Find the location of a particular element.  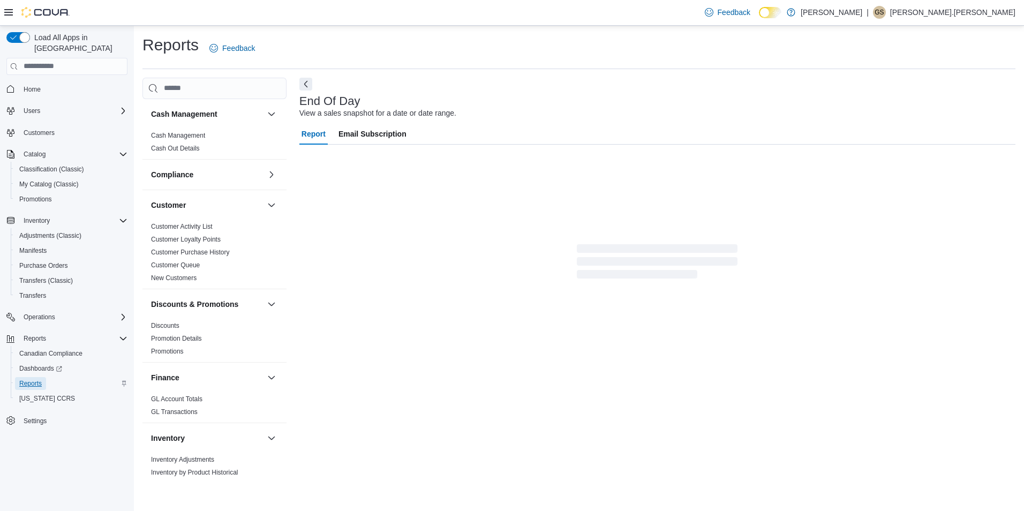

a: Customer Queue is located at coordinates (175, 265).